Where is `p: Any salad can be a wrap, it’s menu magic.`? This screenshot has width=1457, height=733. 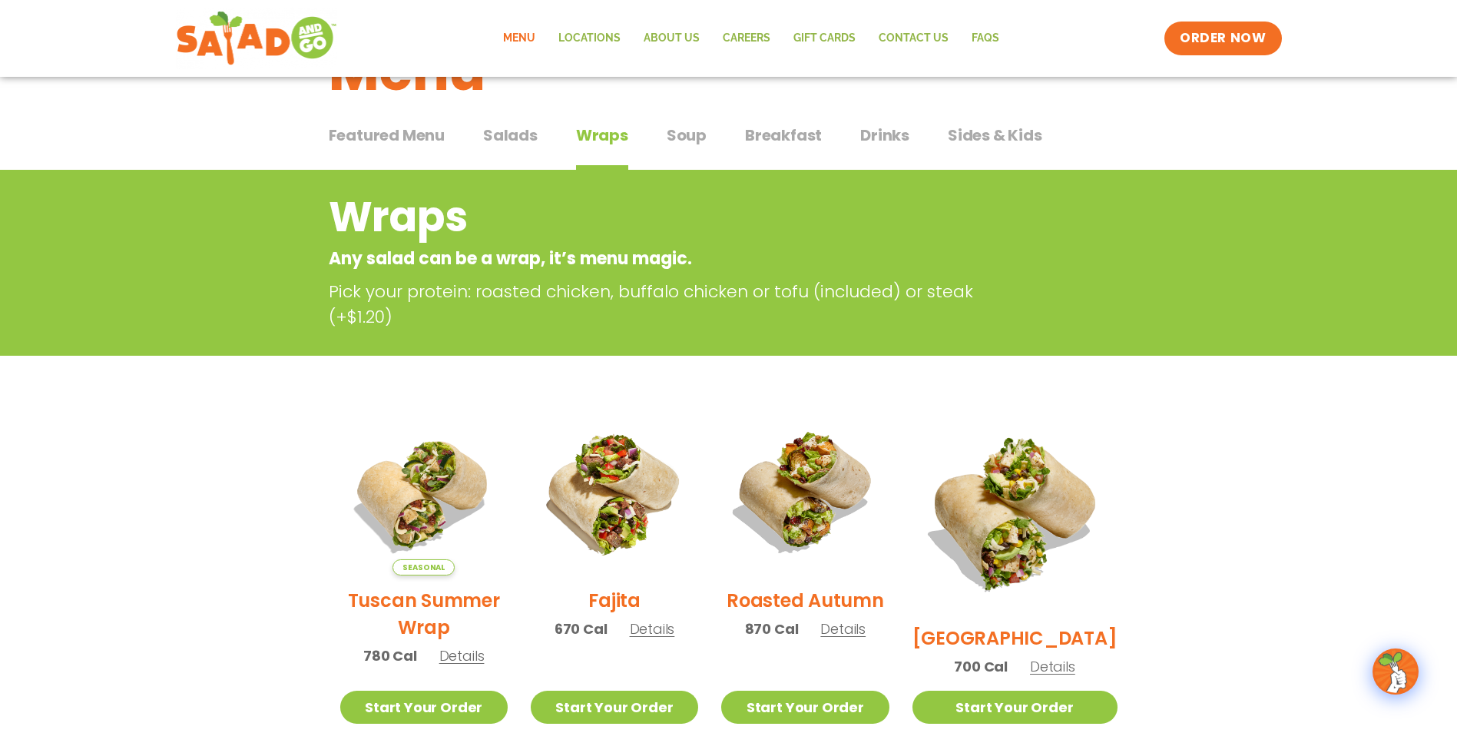 p: Any salad can be a wrap, it’s menu magic. is located at coordinates (667, 258).